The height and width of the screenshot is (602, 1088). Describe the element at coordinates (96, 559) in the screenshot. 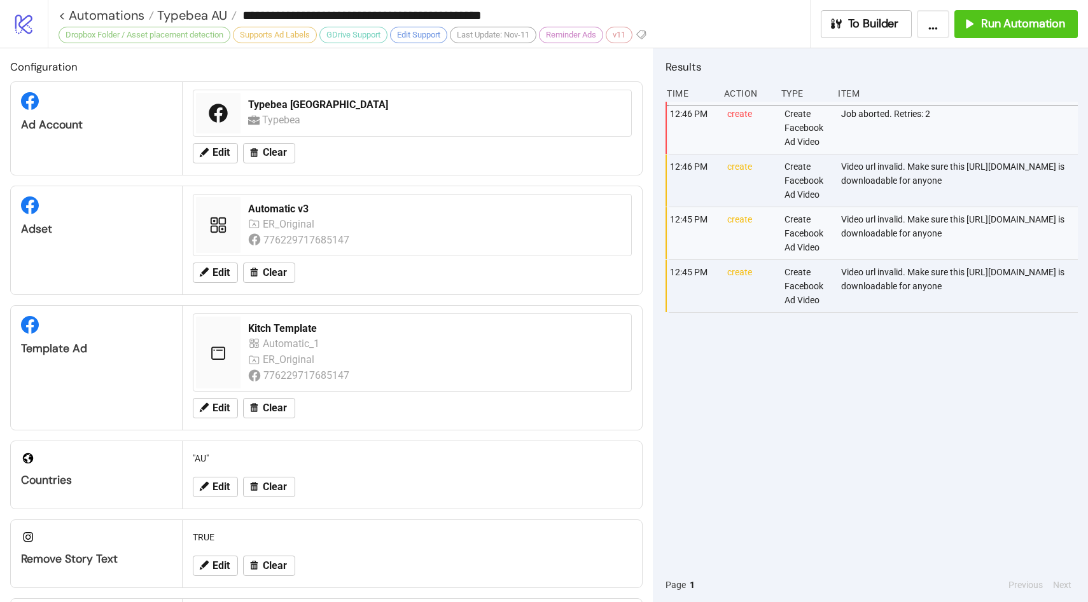

I see `div: Remove Story Text` at that location.